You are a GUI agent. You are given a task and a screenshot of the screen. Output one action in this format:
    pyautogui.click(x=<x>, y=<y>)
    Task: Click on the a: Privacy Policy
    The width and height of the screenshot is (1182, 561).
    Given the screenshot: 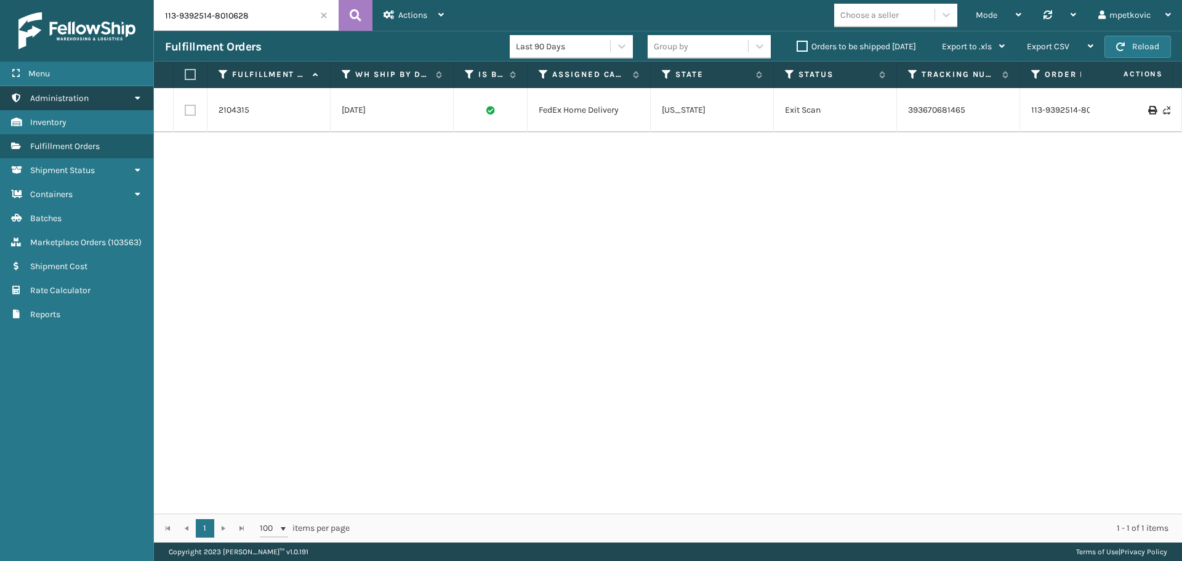 What is the action you would take?
    pyautogui.click(x=1143, y=551)
    